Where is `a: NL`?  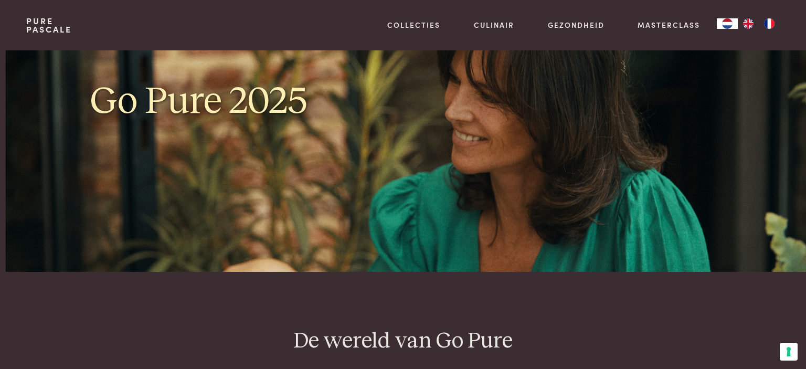 a: NL is located at coordinates (727, 24).